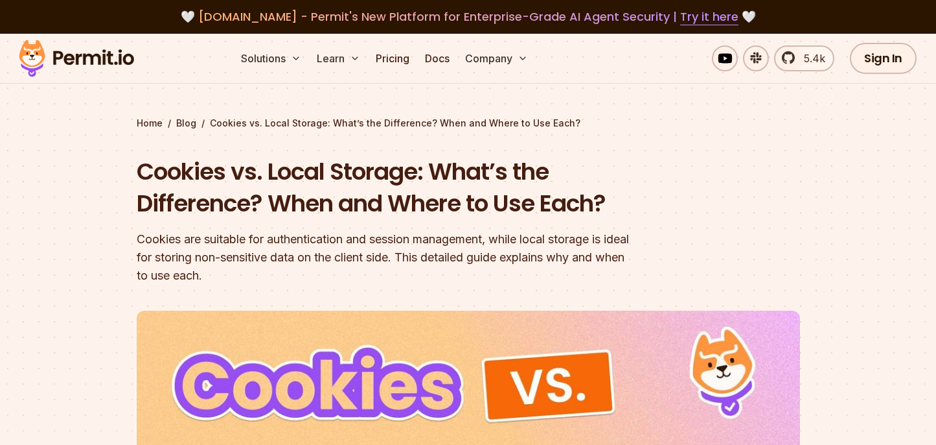  What do you see at coordinates (150, 123) in the screenshot?
I see `a: Home` at bounding box center [150, 123].